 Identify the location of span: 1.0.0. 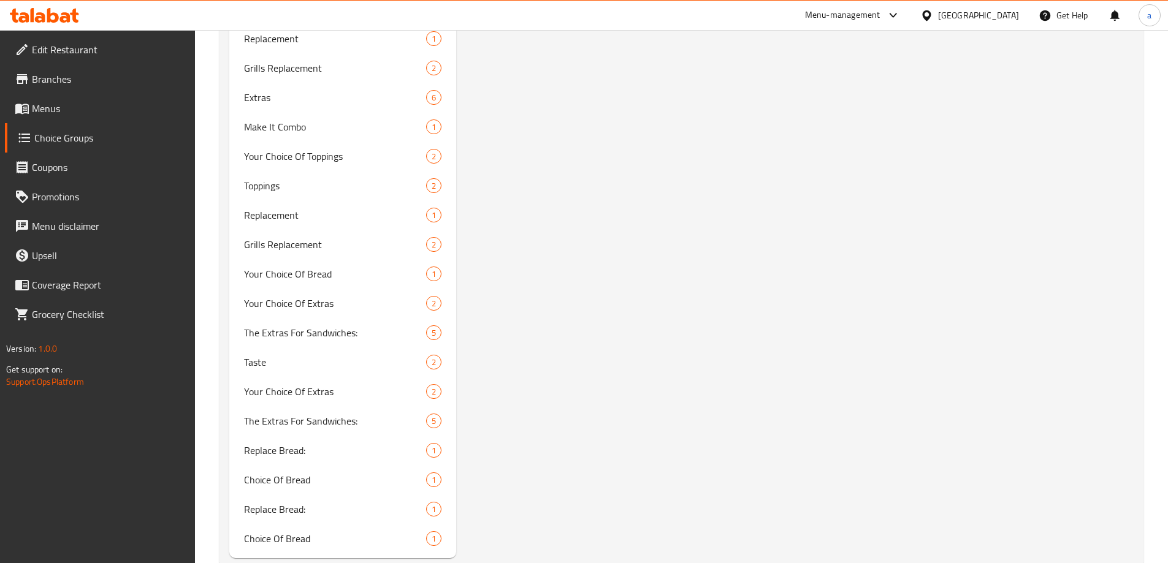
(47, 349).